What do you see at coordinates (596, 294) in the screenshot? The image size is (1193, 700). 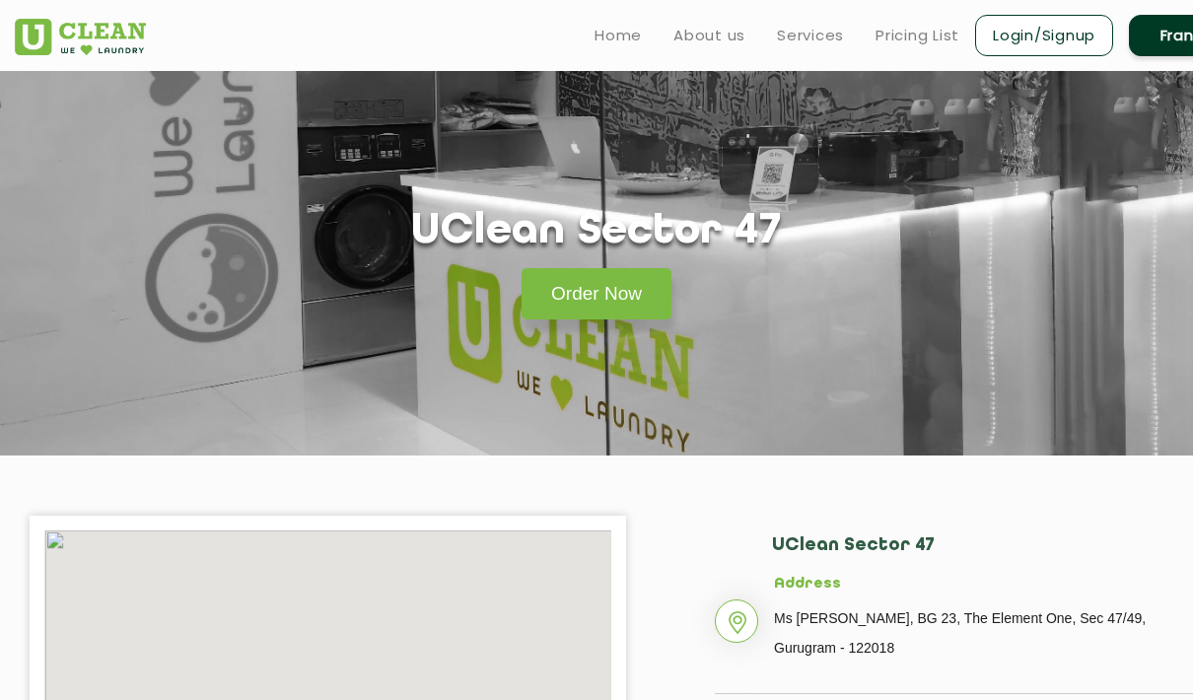 I see `a: Order Now` at bounding box center [596, 294].